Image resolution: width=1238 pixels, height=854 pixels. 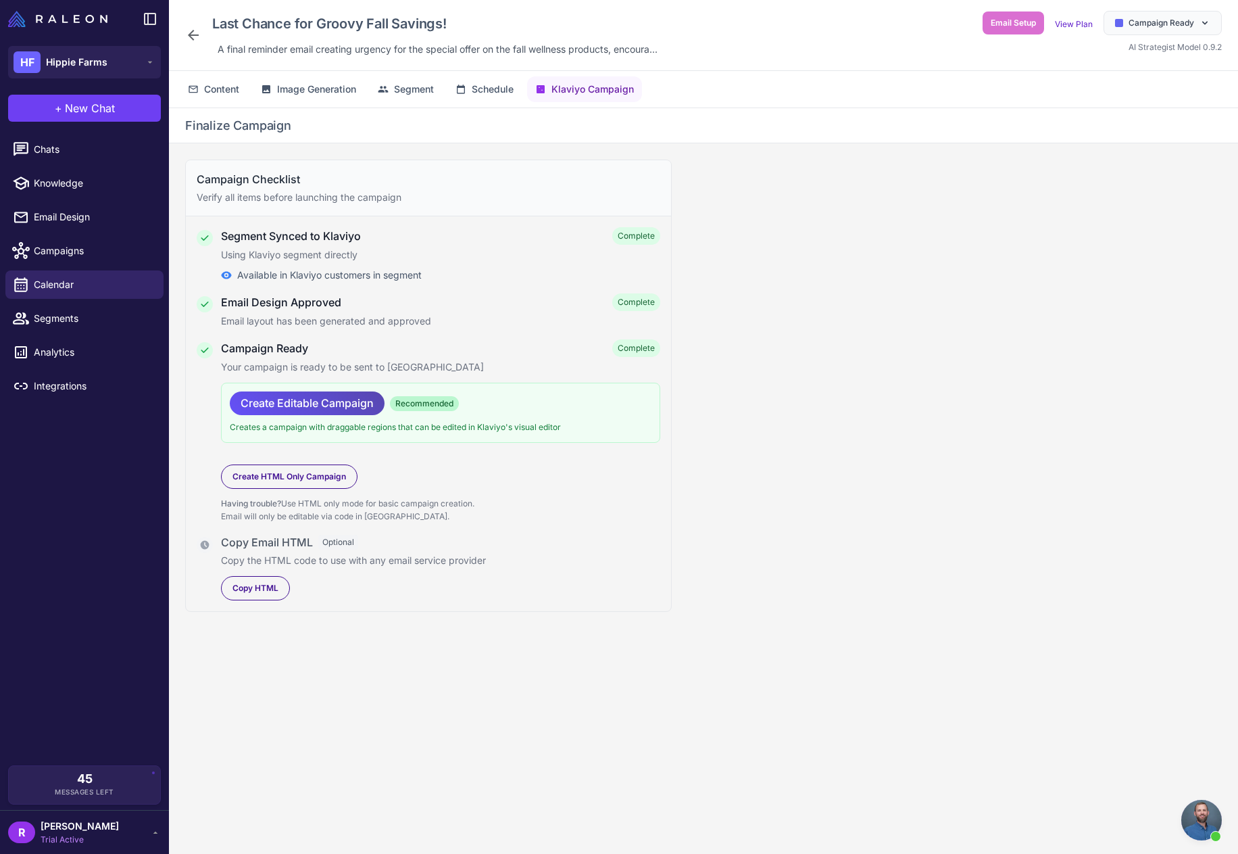 What do you see at coordinates (291, 236) in the screenshot?
I see `h4: Segment Synced to Klaviyo` at bounding box center [291, 236].